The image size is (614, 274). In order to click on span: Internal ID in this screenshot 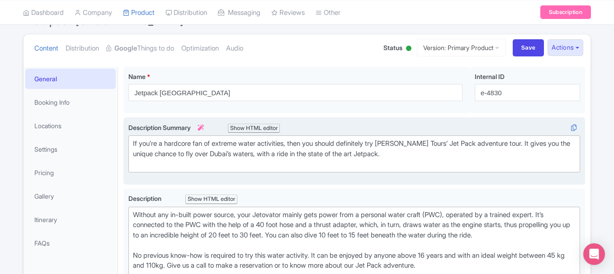, I will do `click(490, 76)`.